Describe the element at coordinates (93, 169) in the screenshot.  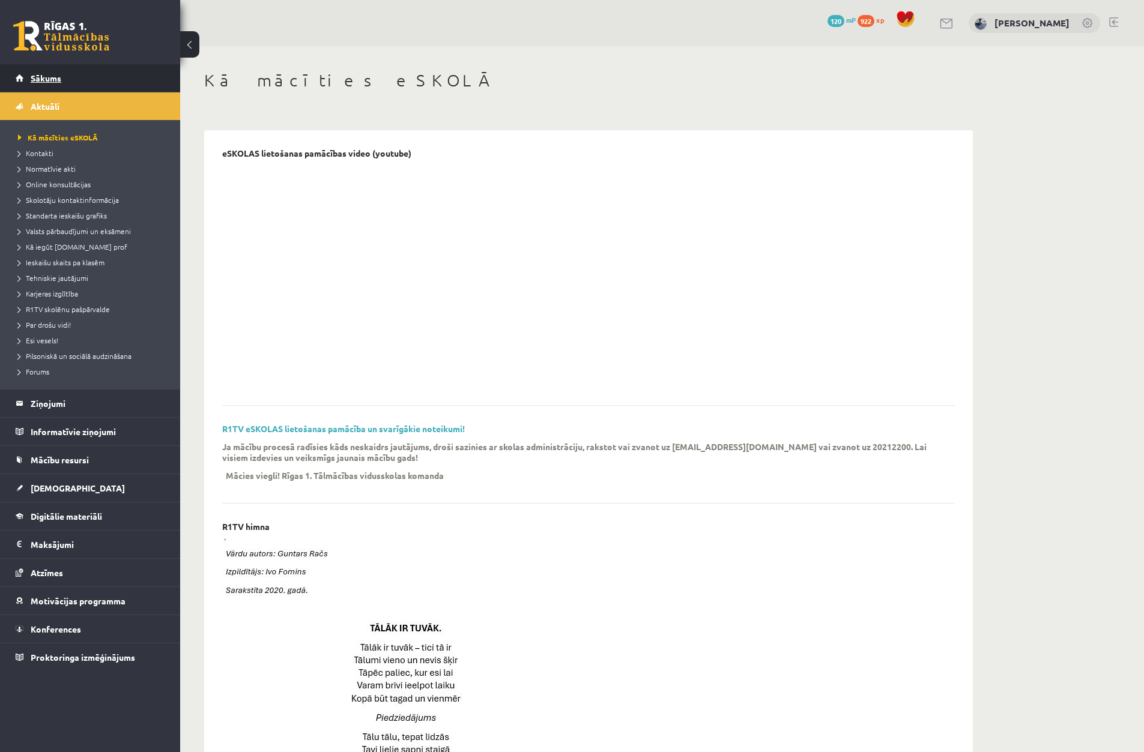
I see `a: Normatīvie akti` at that location.